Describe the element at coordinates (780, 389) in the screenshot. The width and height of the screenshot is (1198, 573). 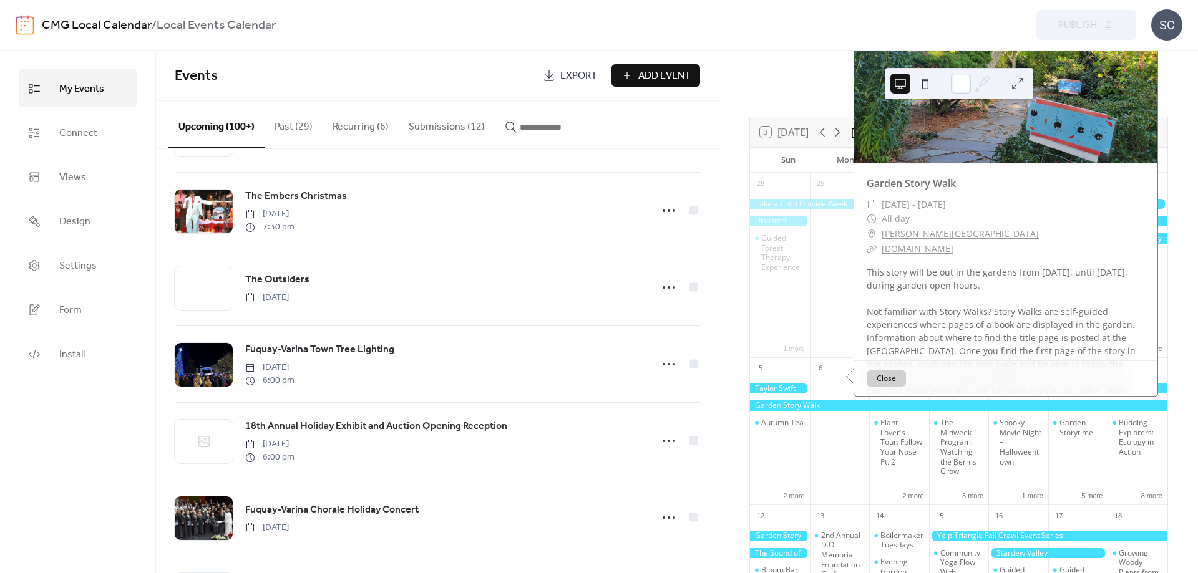
I see `div: Taylor Swift Album Release Celebration` at that location.